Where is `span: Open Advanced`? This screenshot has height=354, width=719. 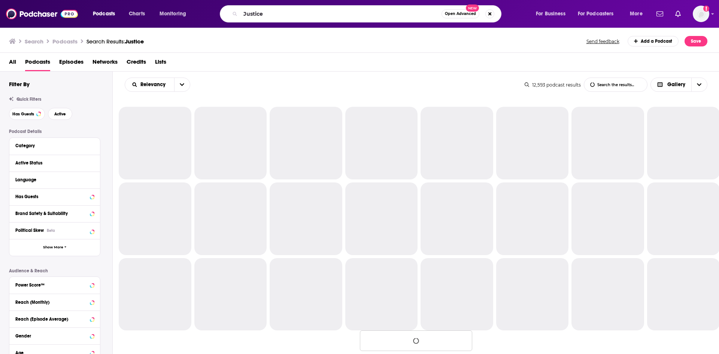 span: Open Advanced is located at coordinates (460, 14).